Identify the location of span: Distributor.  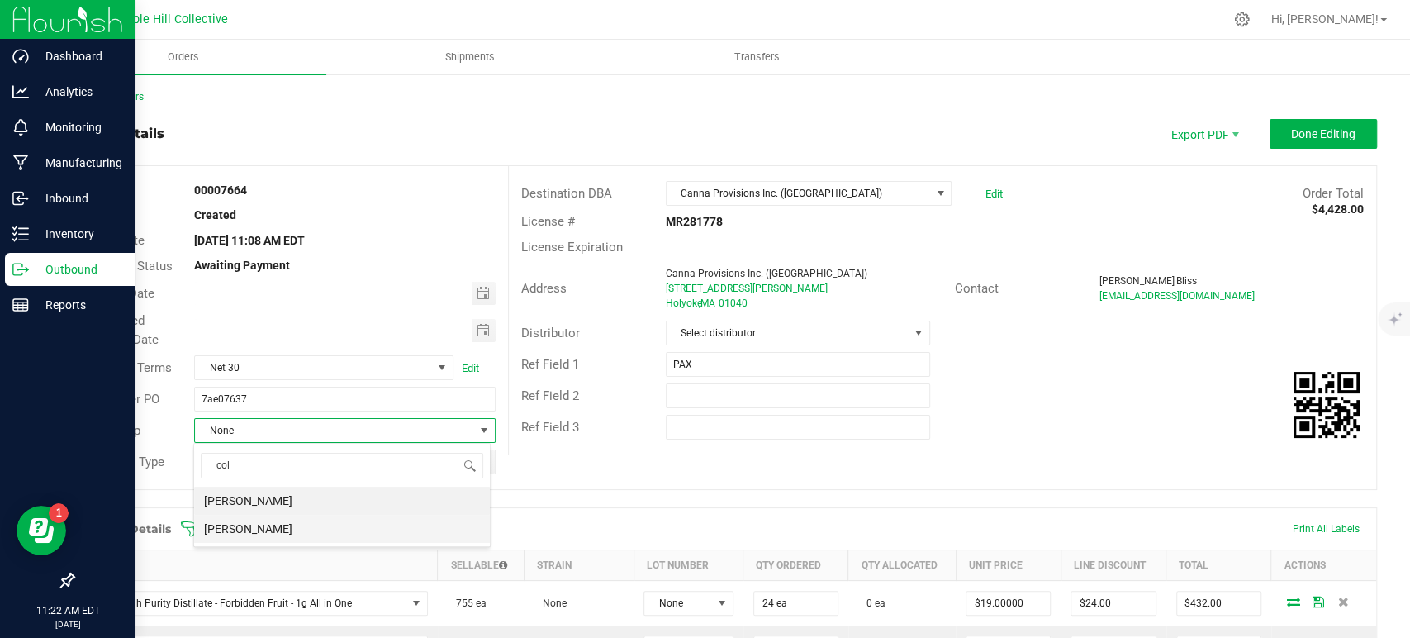
(550, 333).